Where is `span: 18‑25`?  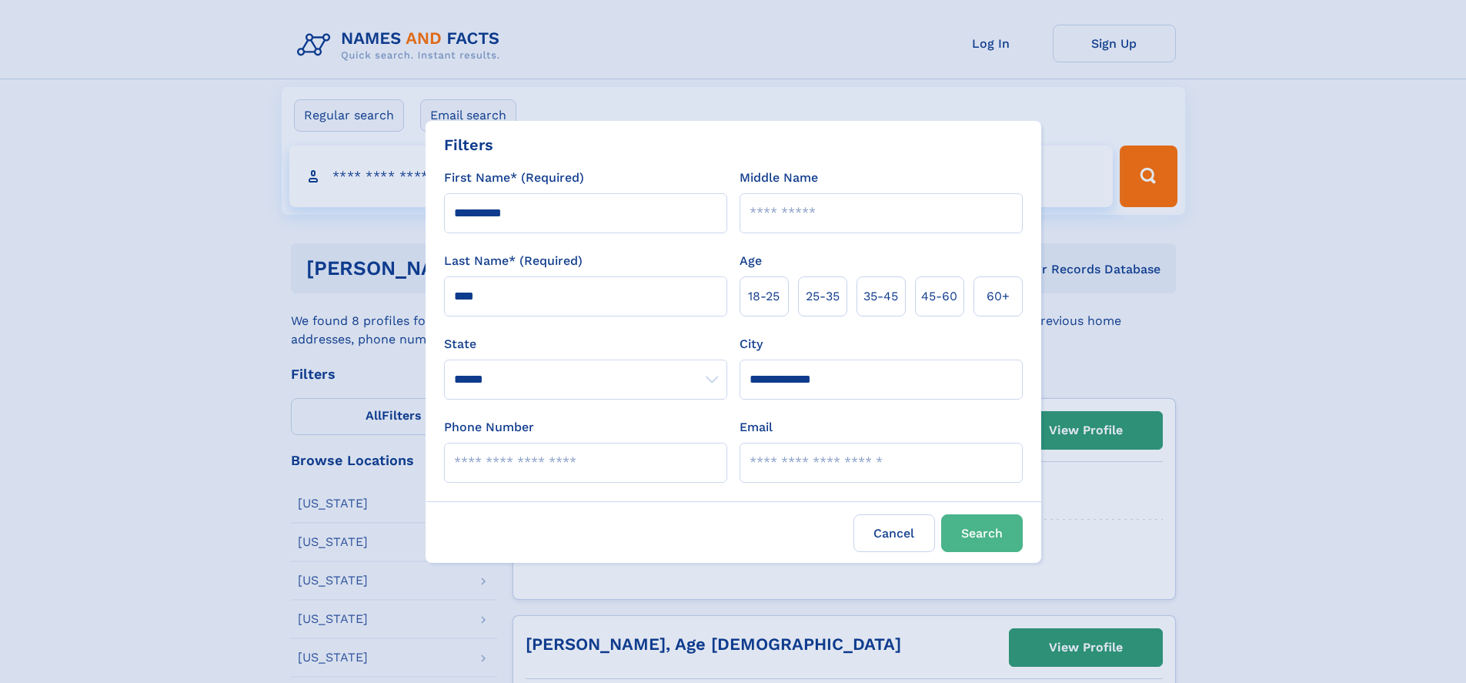
span: 18‑25 is located at coordinates (763, 296).